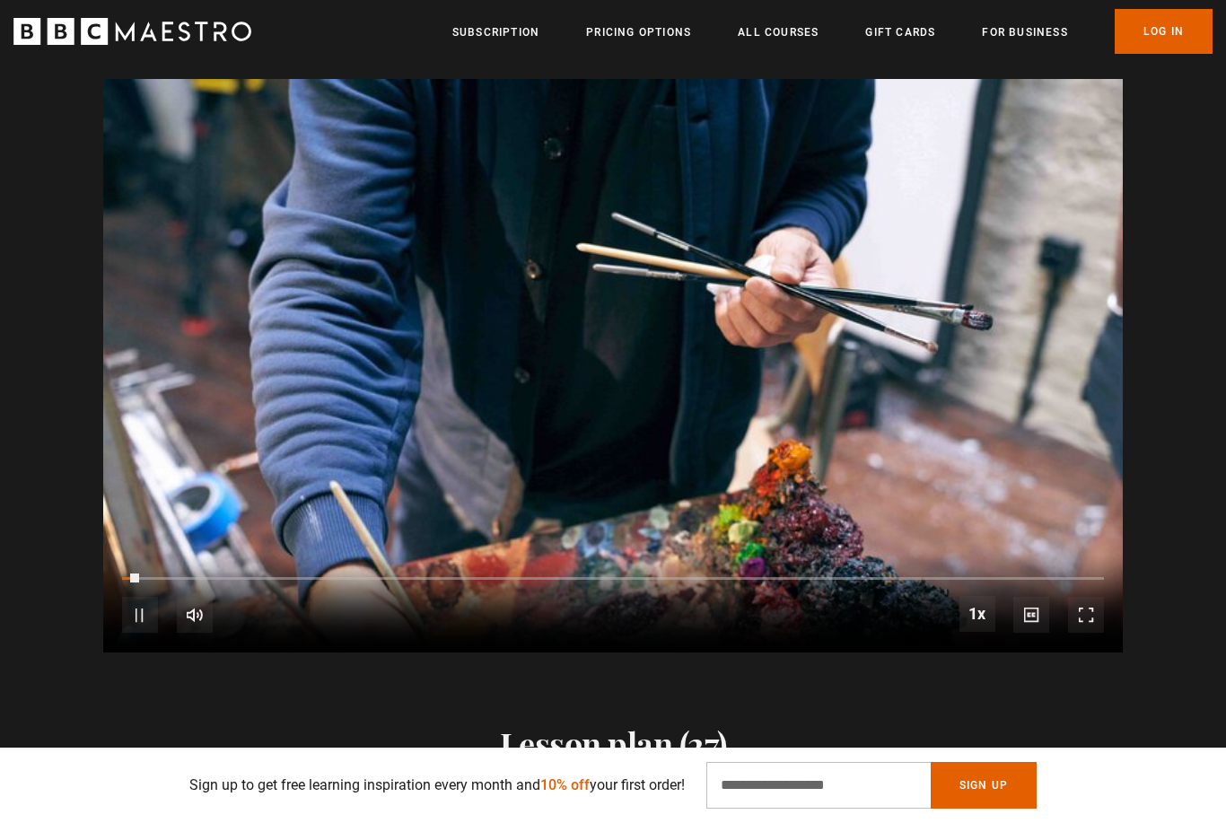 This screenshot has height=823, width=1226. I want to click on a: Gift Cards, so click(900, 32).